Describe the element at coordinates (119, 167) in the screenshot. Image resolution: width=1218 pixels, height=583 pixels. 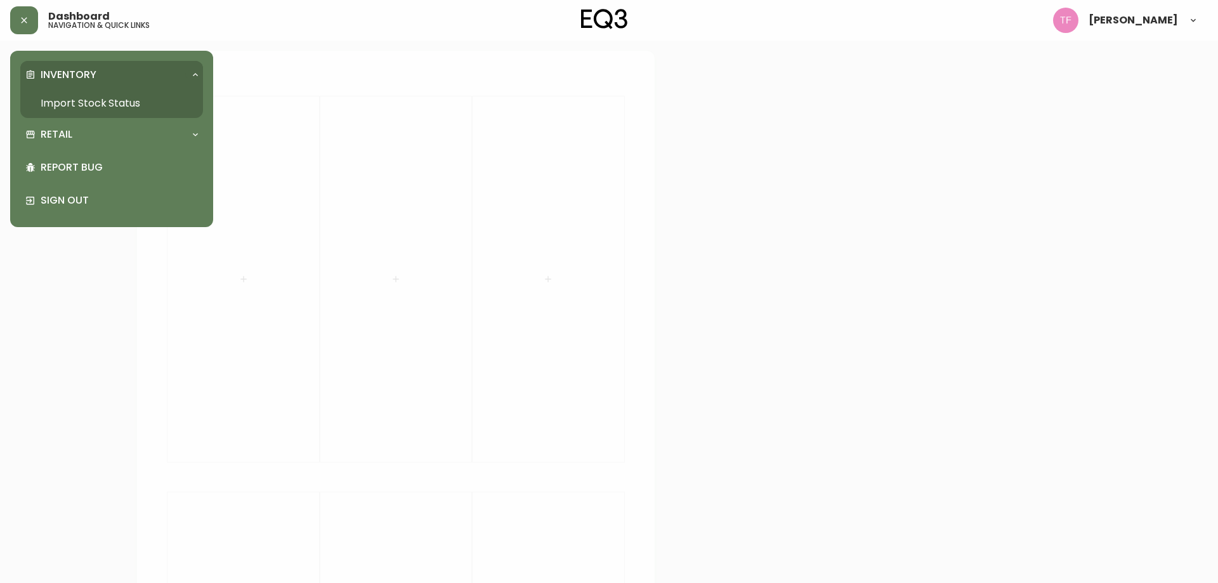
I see `p: Report Bug` at that location.